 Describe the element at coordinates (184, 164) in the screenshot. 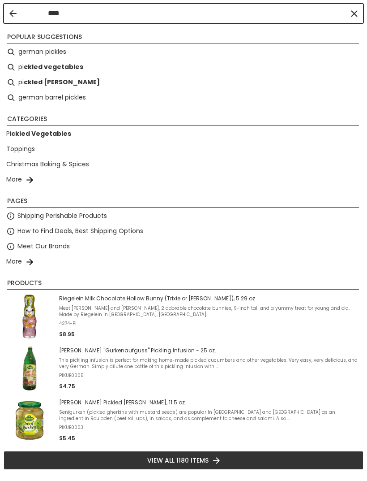

I see `li: Christmas Baking & Spices` at that location.